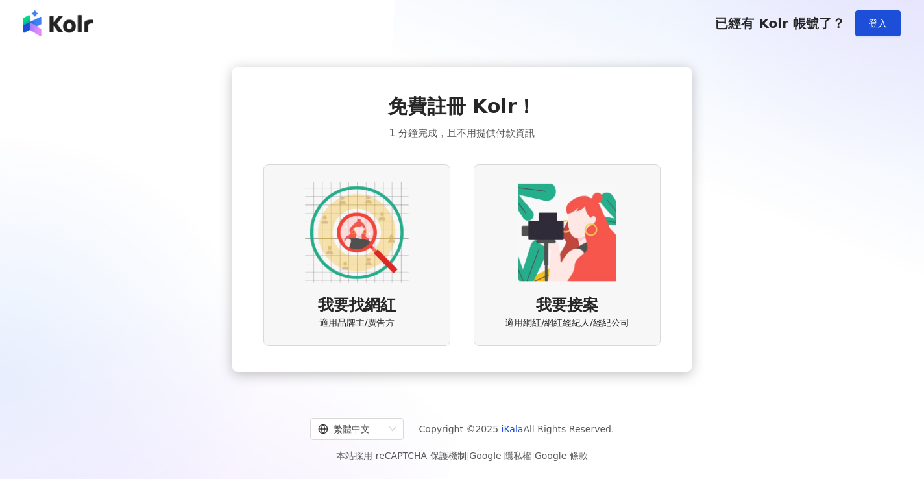 This screenshot has height=479, width=924. Describe the element at coordinates (462, 456) in the screenshot. I see `span: 本站採用 reCAPTCHA 保護機制` at that location.